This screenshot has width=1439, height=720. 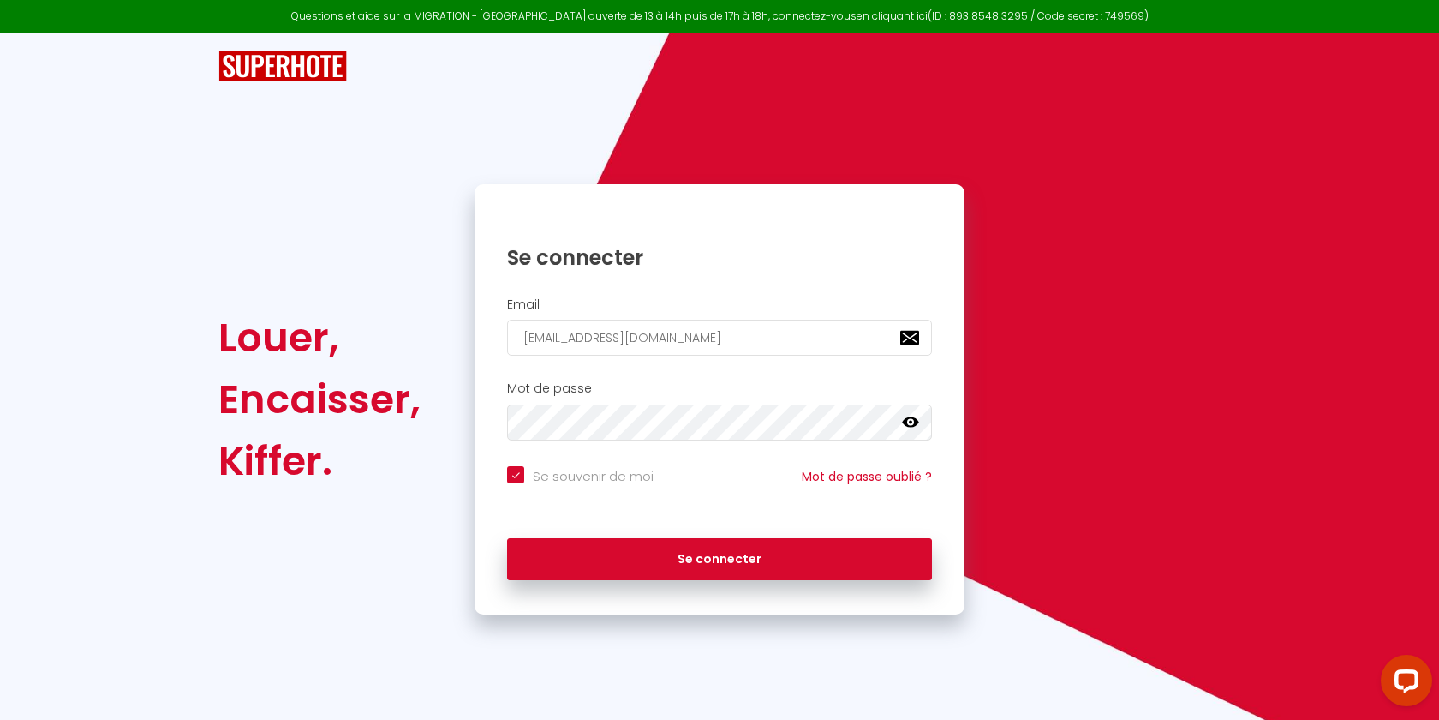 What do you see at coordinates (720, 559) in the screenshot?
I see `button: Se connecter` at bounding box center [720, 559].